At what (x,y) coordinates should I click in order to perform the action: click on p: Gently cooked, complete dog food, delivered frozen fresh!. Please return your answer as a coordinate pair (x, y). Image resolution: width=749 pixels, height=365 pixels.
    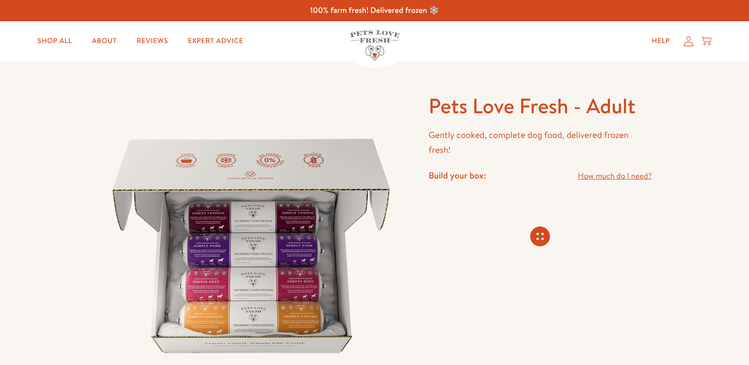
    Looking at the image, I should click on (540, 143).